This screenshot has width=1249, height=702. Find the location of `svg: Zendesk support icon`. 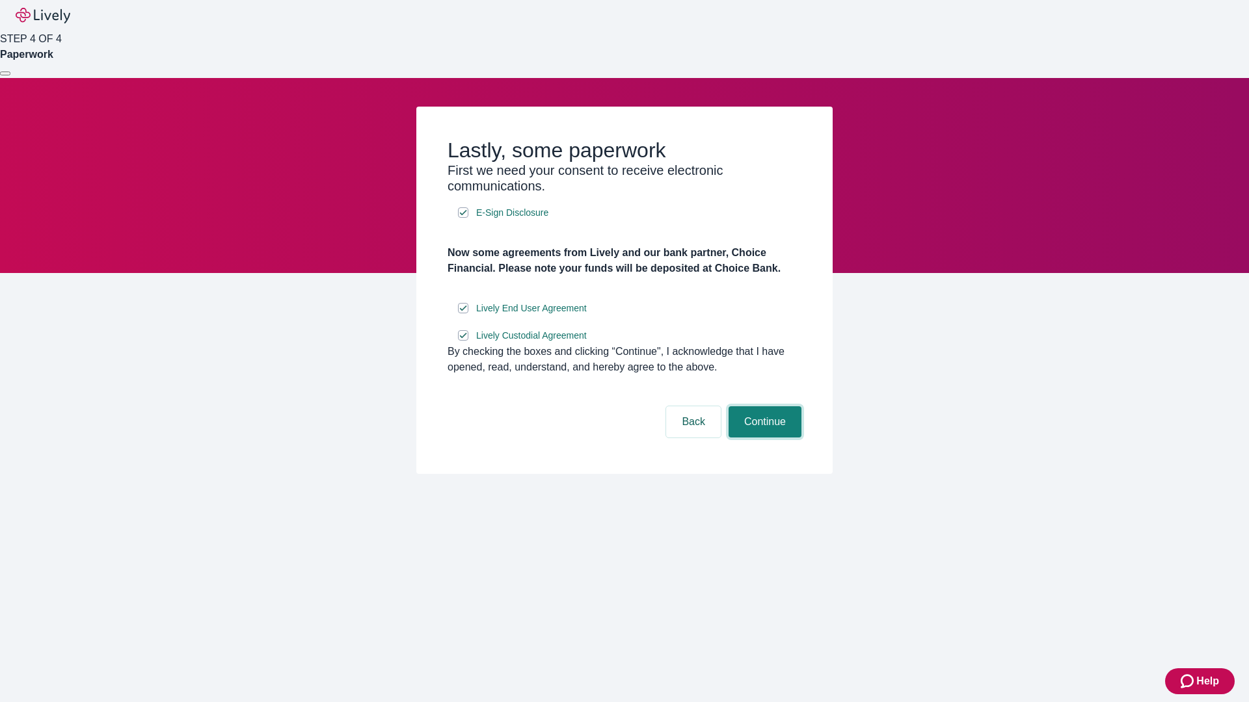

svg: Zendesk support icon is located at coordinates (1188, 682).